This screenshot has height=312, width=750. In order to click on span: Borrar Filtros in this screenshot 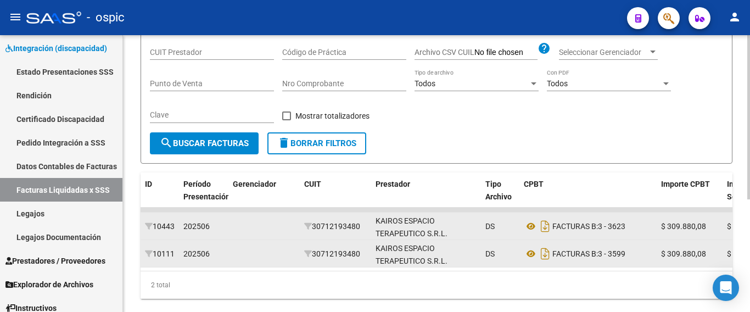, I will do `click(317, 143)`.